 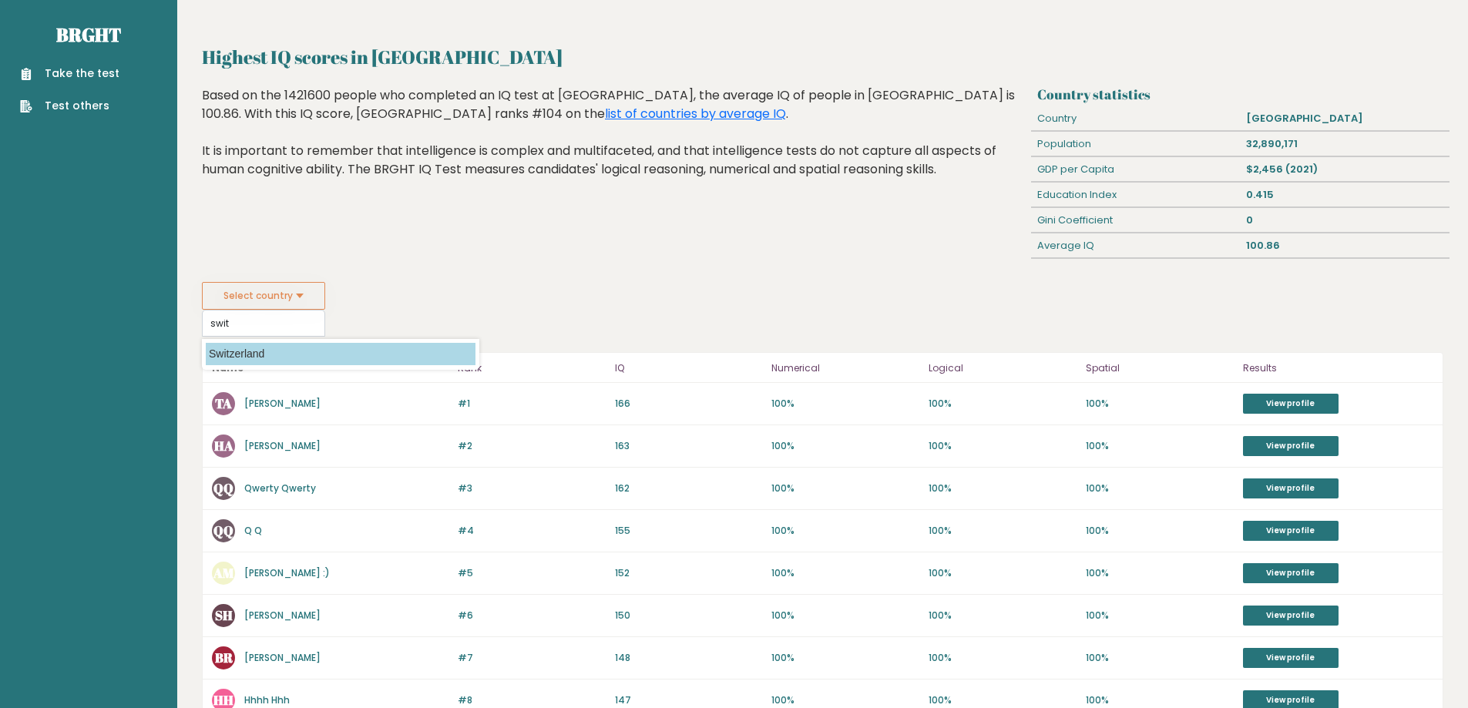 I want to click on a: Brght, so click(x=89, y=35).